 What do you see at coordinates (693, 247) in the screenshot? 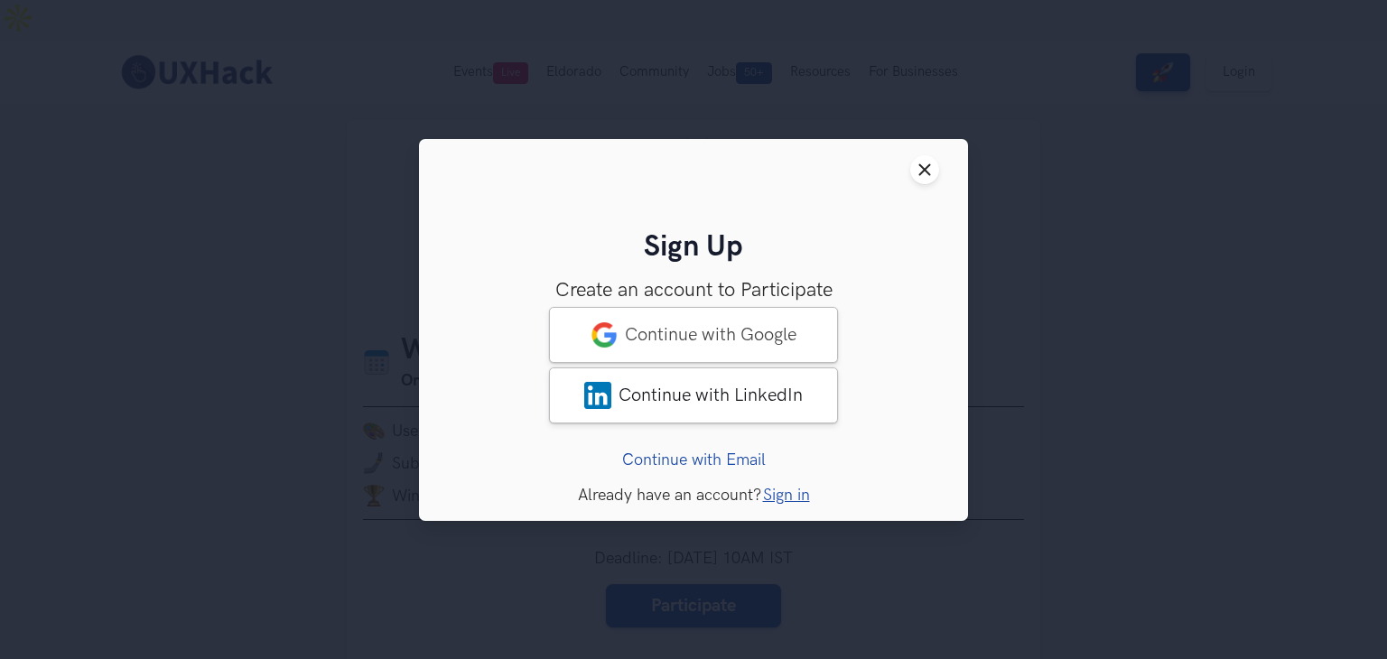
I see `h2: Sign Up` at bounding box center [693, 247].